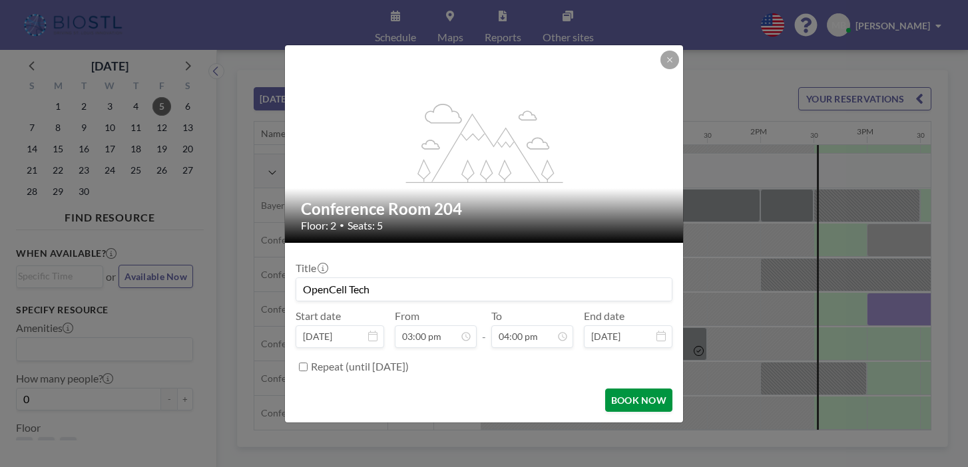  I want to click on button: BOOK NOW, so click(638, 400).